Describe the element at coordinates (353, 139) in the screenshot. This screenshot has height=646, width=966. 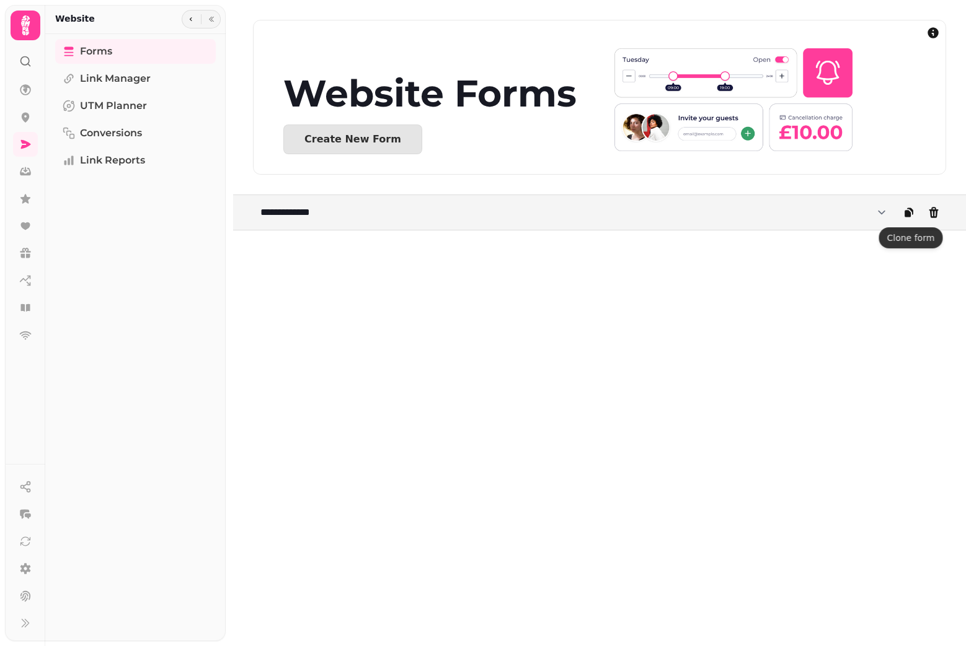
I see `div: Create New Form` at that location.